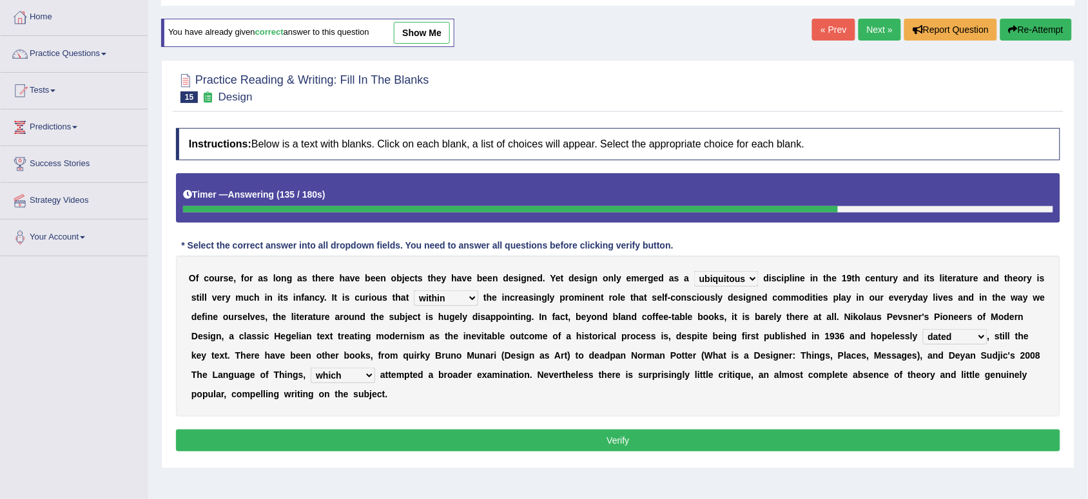 The width and height of the screenshot is (1088, 499). What do you see at coordinates (787, 278) in the screenshot?
I see `b: p` at bounding box center [787, 278].